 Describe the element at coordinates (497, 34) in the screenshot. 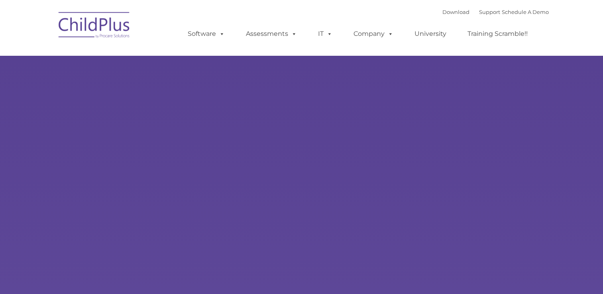

I see `a: Training Scramble!!` at that location.